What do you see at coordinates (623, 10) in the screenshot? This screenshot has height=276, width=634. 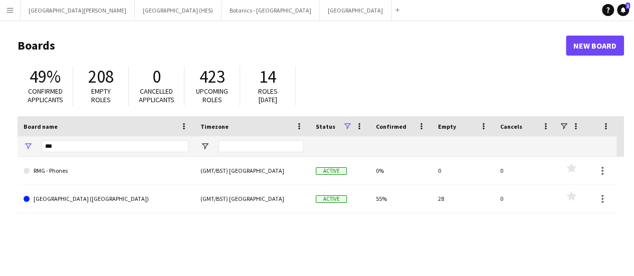 I see `a: 1` at bounding box center [623, 10].